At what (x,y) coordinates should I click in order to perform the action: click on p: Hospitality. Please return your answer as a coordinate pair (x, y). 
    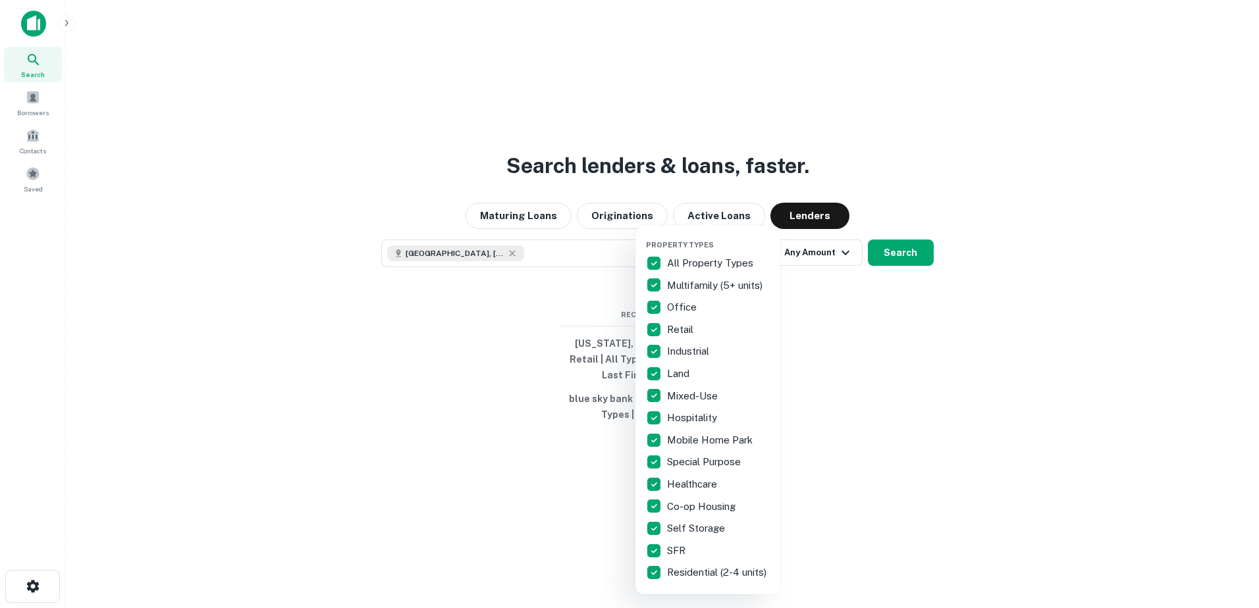
    Looking at the image, I should click on (693, 418).